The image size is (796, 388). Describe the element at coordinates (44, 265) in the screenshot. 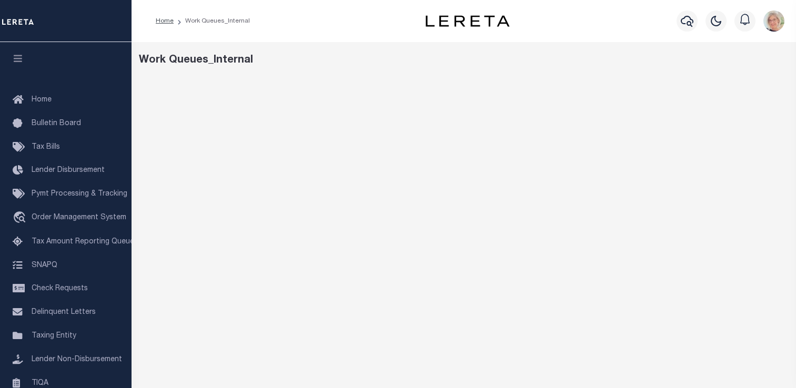

I see `span: SNAPQ` at that location.